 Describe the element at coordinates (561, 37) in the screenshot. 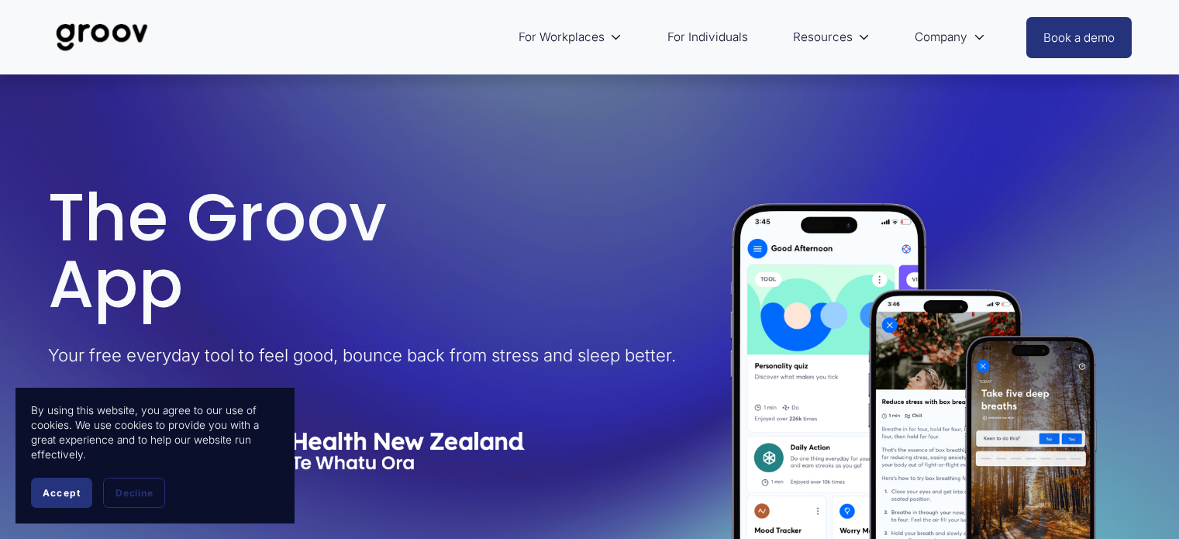

I see `span: For Workplaces` at that location.